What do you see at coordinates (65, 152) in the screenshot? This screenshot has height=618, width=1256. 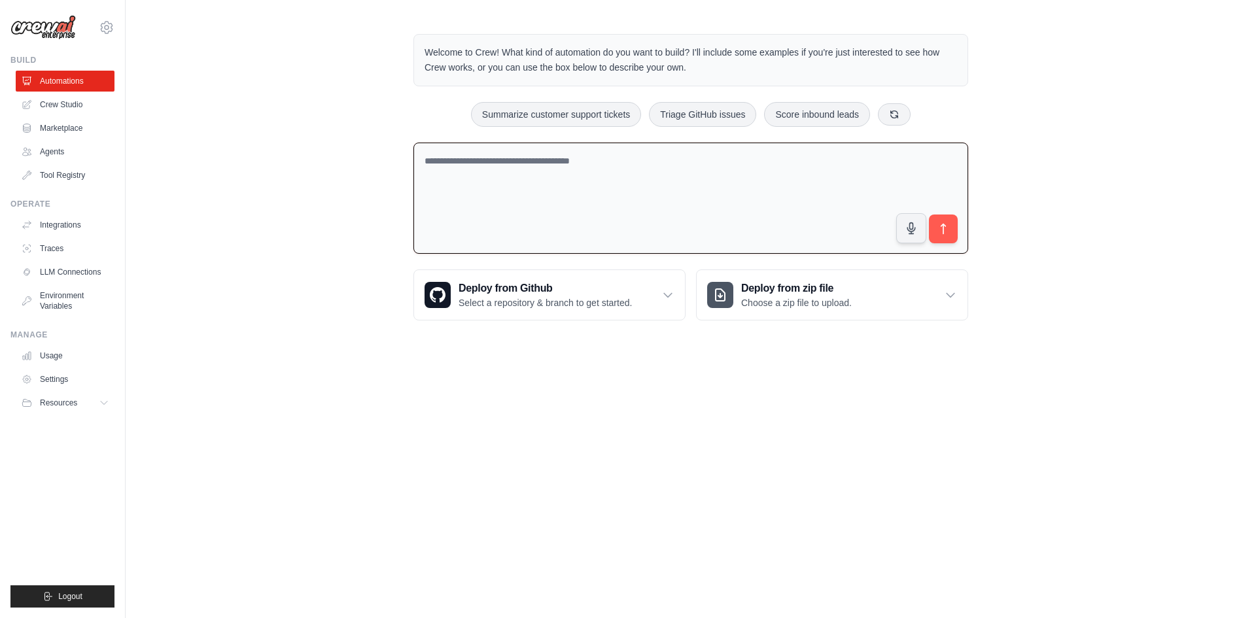 I see `a: Agents` at bounding box center [65, 152].